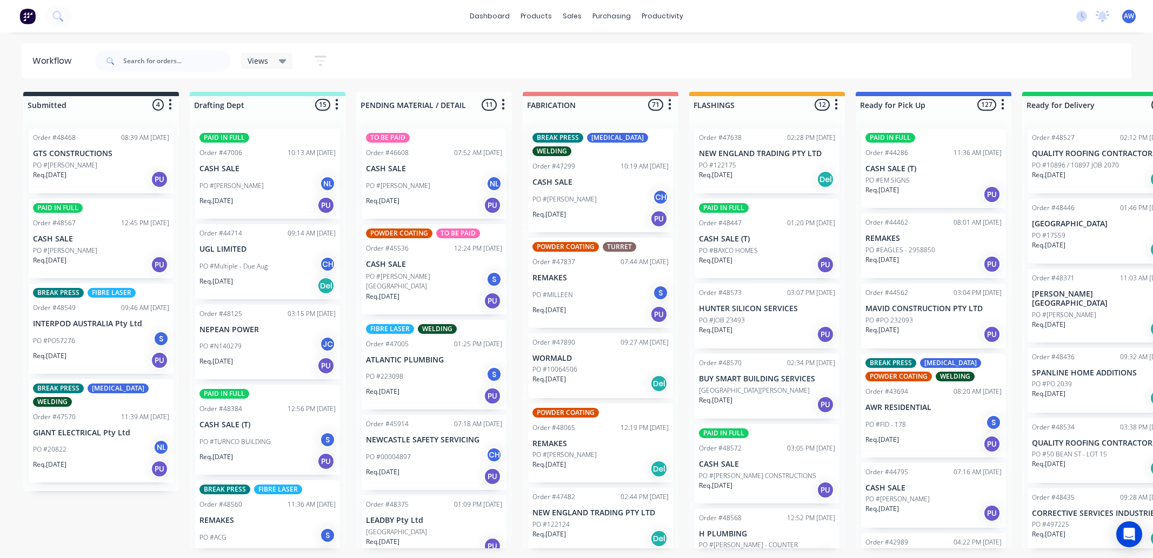  Describe the element at coordinates (221, 153) in the screenshot. I see `div: Order #47006` at that location.